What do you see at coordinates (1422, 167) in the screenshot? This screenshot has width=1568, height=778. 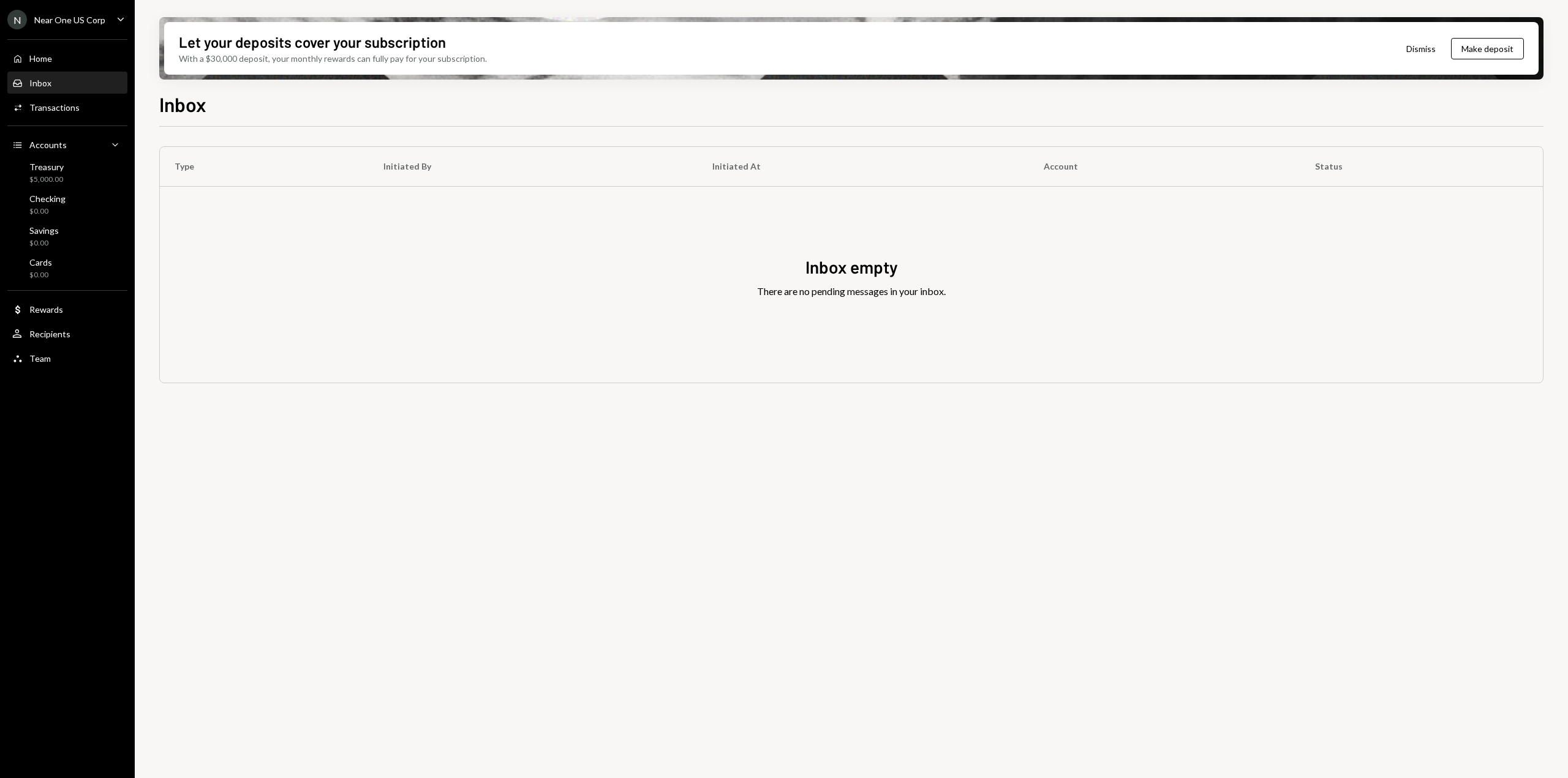 I see `th: Status` at bounding box center [1422, 167].